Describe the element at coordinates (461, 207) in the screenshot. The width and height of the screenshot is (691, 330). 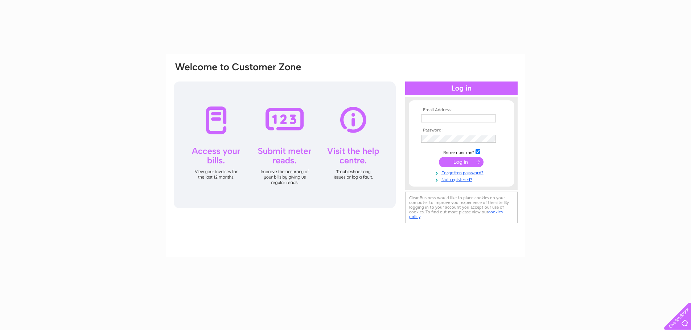
I see `div: Clear Business would like to place cookies on your computer to improve your experience of the sit...` at that location.